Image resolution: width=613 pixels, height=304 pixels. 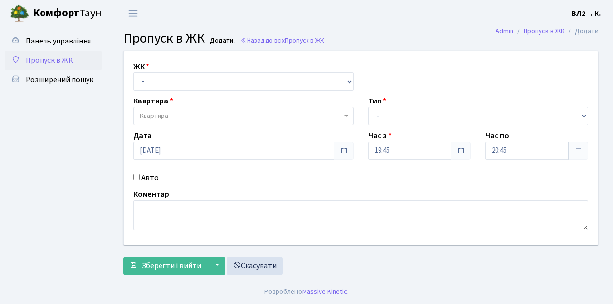 What do you see at coordinates (377, 101) in the screenshot?
I see `label: Тип` at bounding box center [377, 101].